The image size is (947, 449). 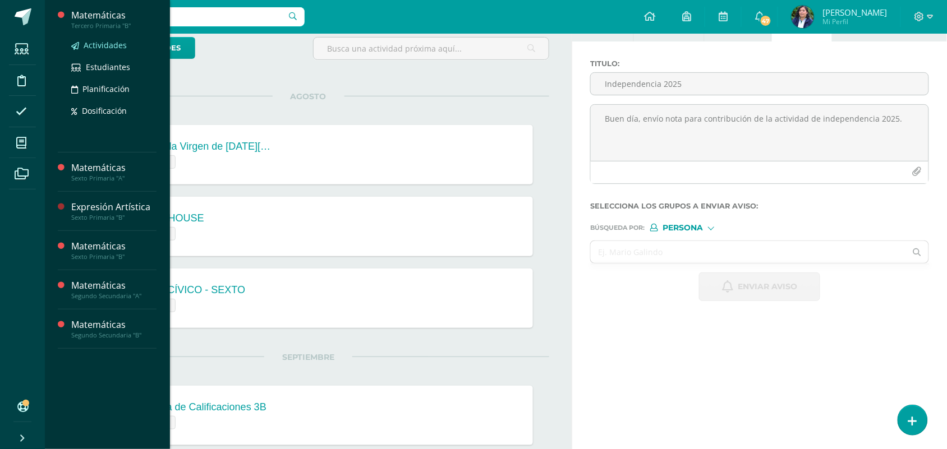 I want to click on span: 47, so click(x=765, y=21).